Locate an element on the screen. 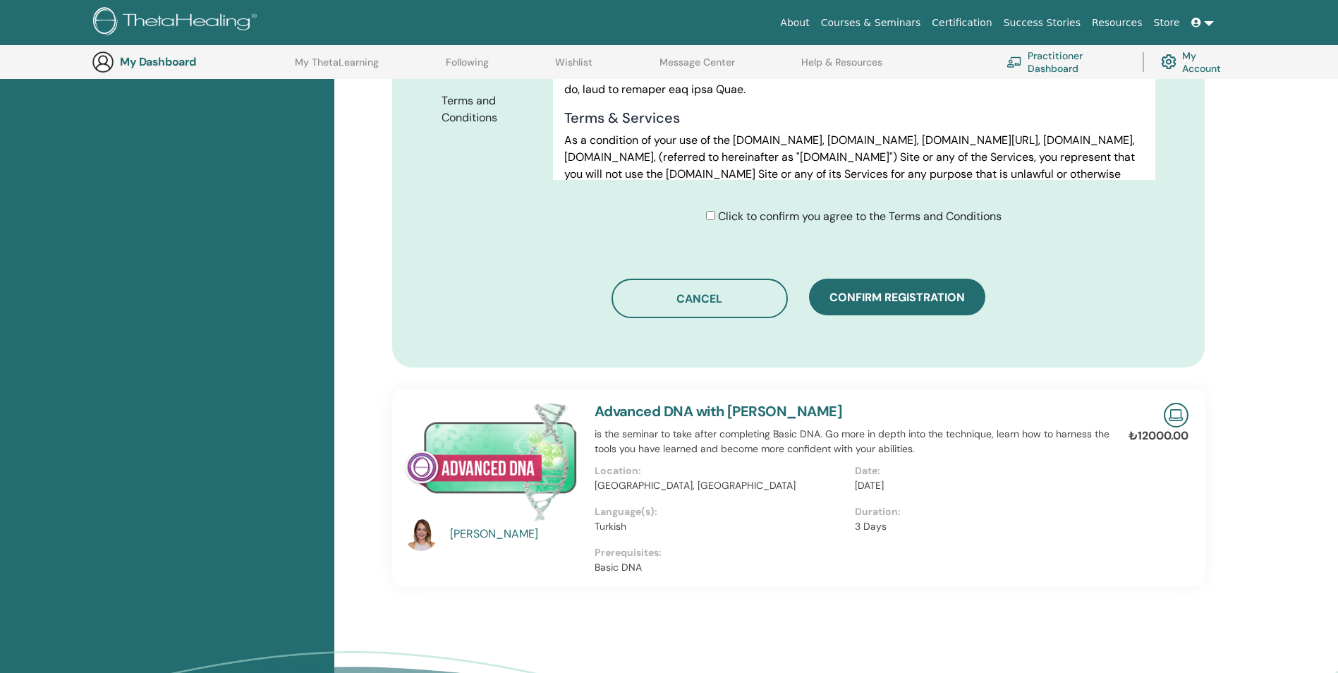 Image resolution: width=1338 pixels, height=673 pixels. a: Message Center is located at coordinates (697, 68).